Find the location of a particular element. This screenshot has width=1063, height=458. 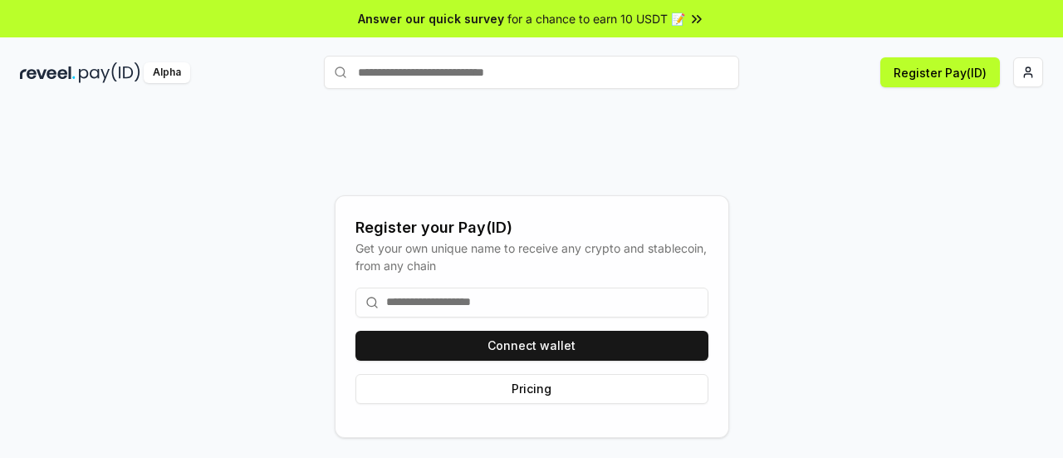

span: Answer our quick survey is located at coordinates (431, 18).